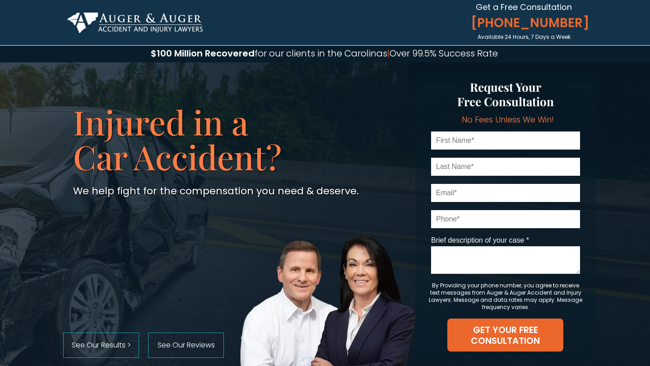 The width and height of the screenshot is (650, 366). What do you see at coordinates (505, 101) in the screenshot?
I see `span: Free Consultation` at bounding box center [505, 101].